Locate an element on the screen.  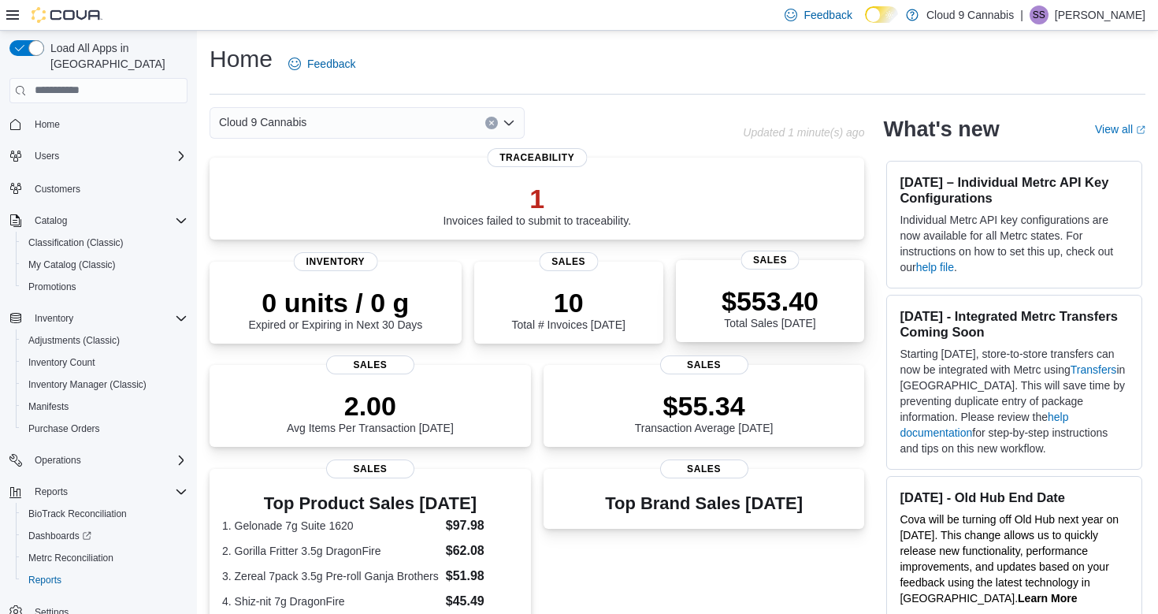
dd: $51.98 is located at coordinates (482, 576).